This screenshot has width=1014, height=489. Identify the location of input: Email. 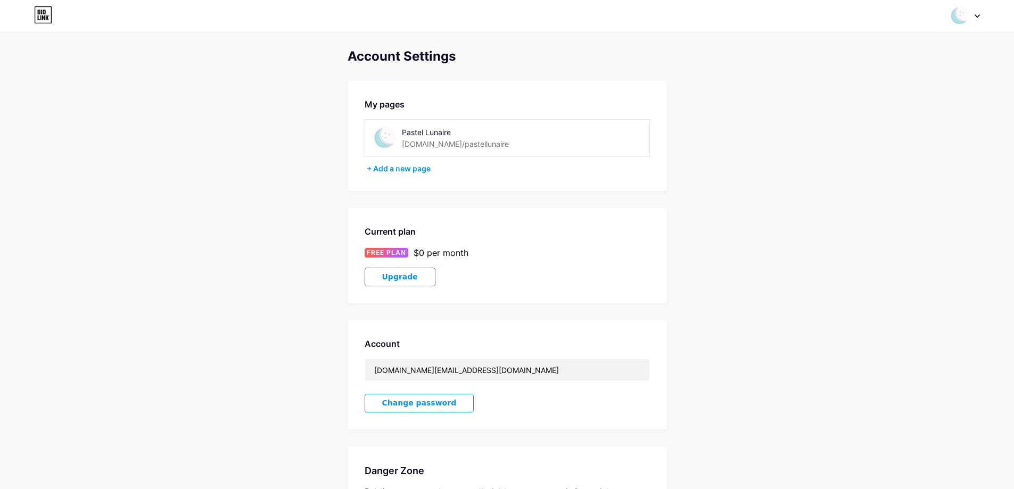
(507, 370).